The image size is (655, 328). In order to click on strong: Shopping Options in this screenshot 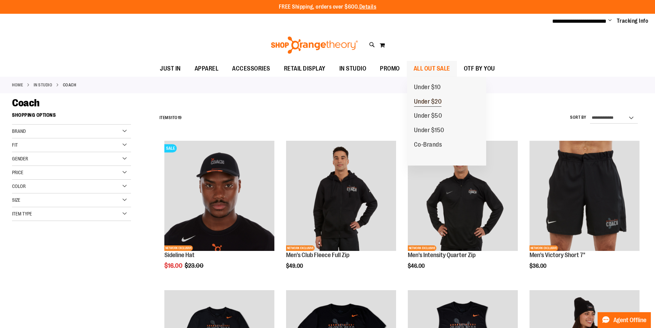, I will do `click(72, 117)`.